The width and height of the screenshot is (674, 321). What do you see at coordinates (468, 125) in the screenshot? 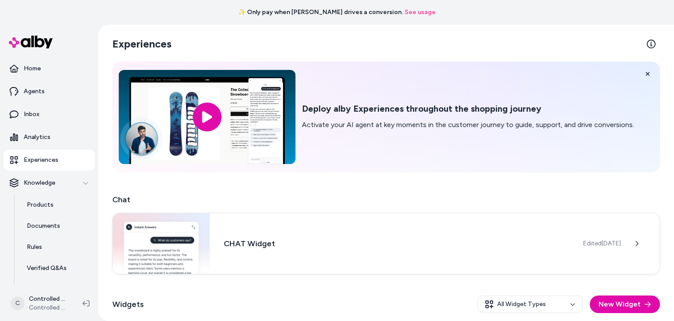
I see `p: Activate your AI agent at key moments in the customer journey to guide, support, and drive conver...` at bounding box center [468, 125].